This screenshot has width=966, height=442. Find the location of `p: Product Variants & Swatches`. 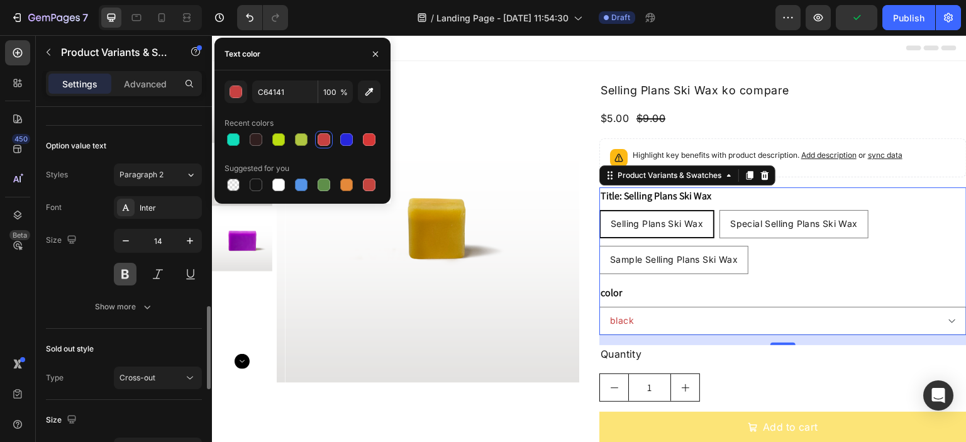

p: Product Variants & Swatches is located at coordinates (114, 52).